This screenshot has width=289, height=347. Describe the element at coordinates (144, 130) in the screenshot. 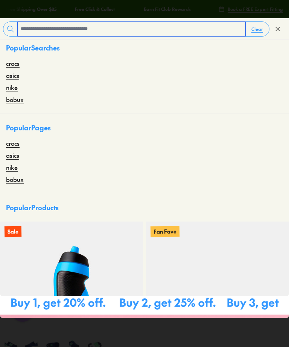

I see `p: Popular Pages` at that location.